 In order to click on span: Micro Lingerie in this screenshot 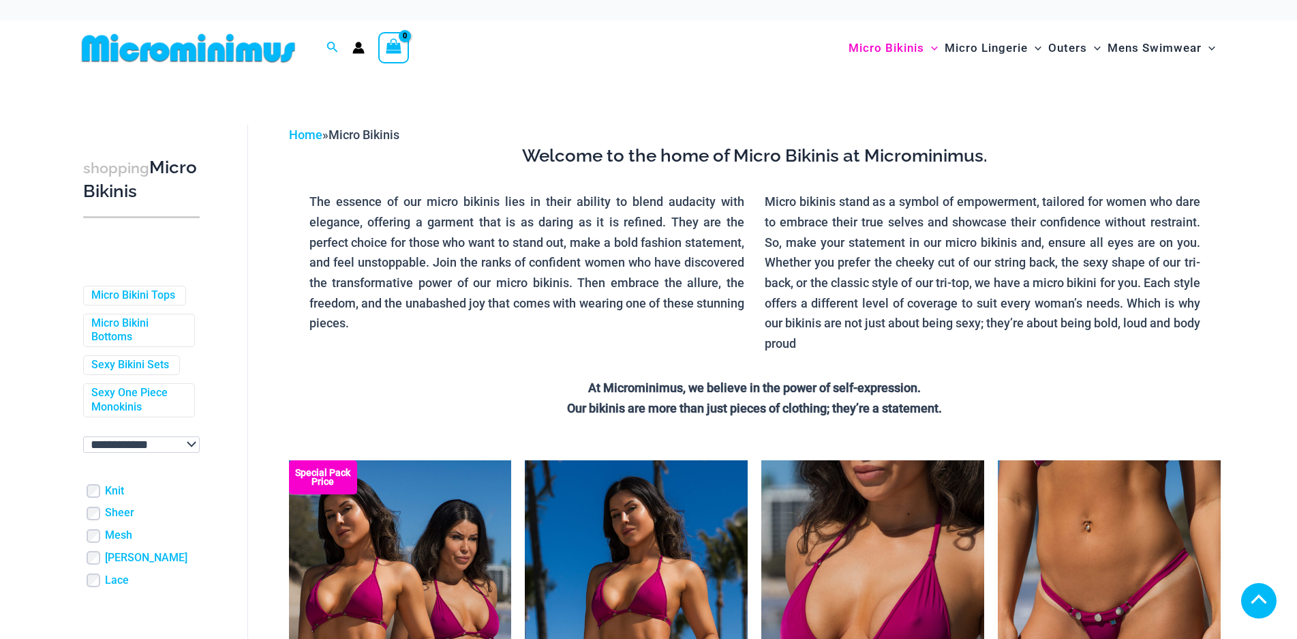, I will do `click(986, 48)`.